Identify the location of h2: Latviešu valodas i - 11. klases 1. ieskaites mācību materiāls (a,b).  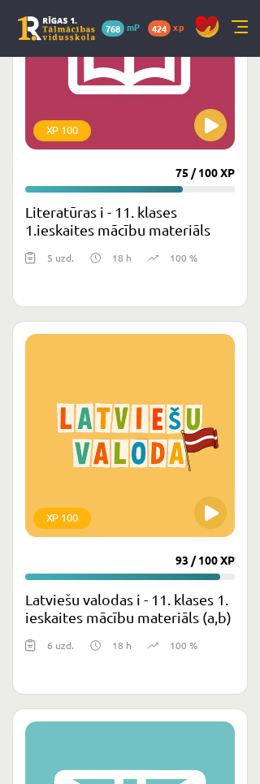
(130, 608).